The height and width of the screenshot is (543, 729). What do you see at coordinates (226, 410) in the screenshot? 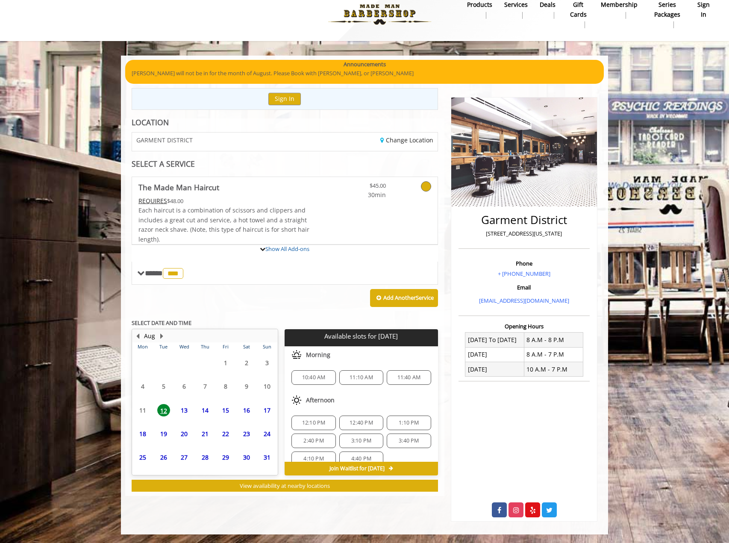
I see `span: 15` at bounding box center [226, 410].